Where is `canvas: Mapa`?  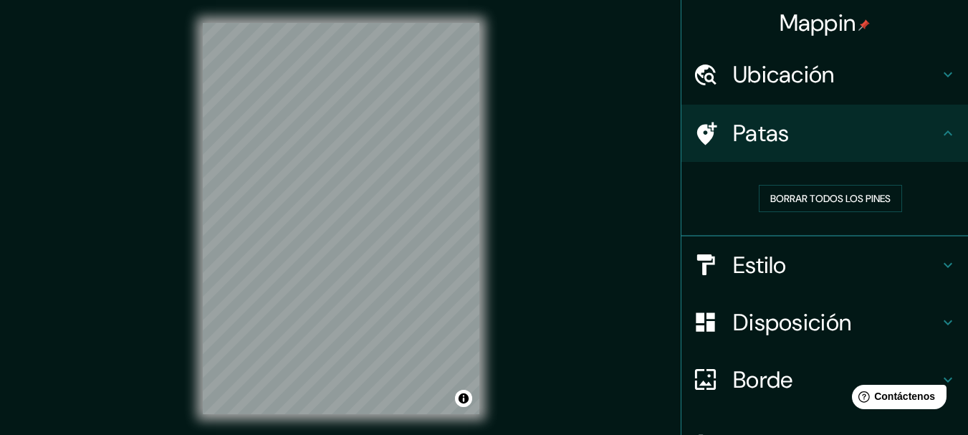
canvas: Mapa is located at coordinates (341, 219).